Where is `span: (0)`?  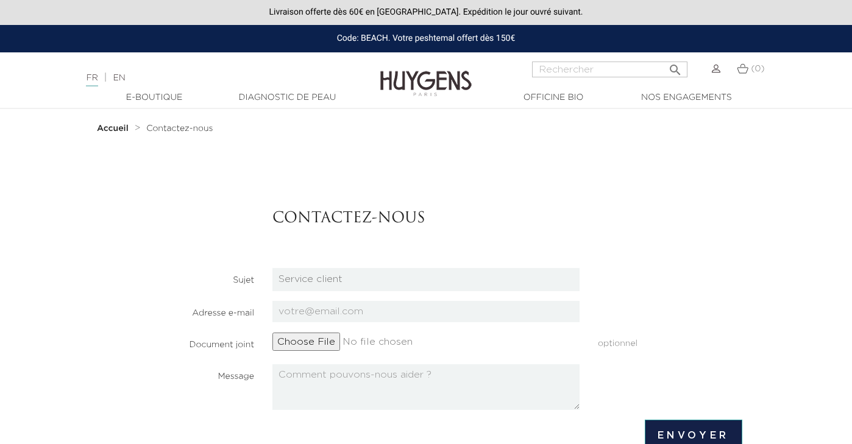
span: (0) is located at coordinates (757, 69).